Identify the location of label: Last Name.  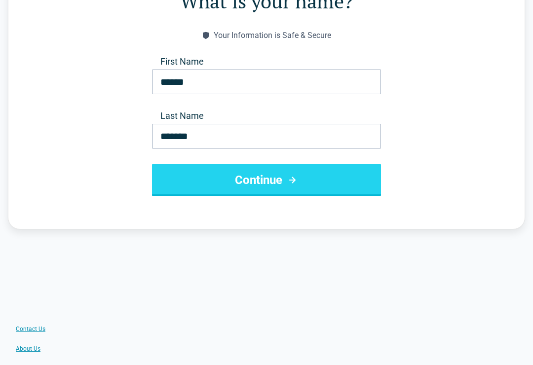
(266, 116).